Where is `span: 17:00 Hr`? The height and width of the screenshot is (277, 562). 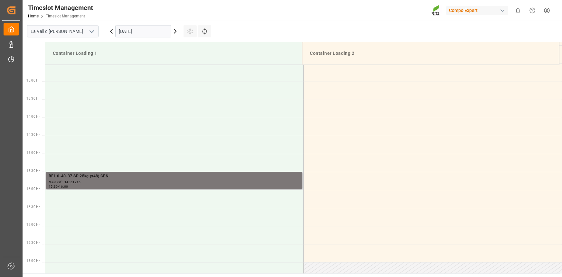
span: 17:00 Hr is located at coordinates (33, 224).